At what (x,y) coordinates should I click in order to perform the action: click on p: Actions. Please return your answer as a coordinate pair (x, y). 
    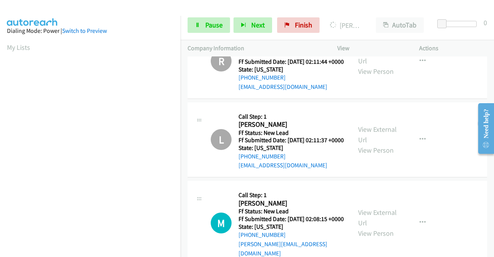
    Looking at the image, I should click on (453, 48).